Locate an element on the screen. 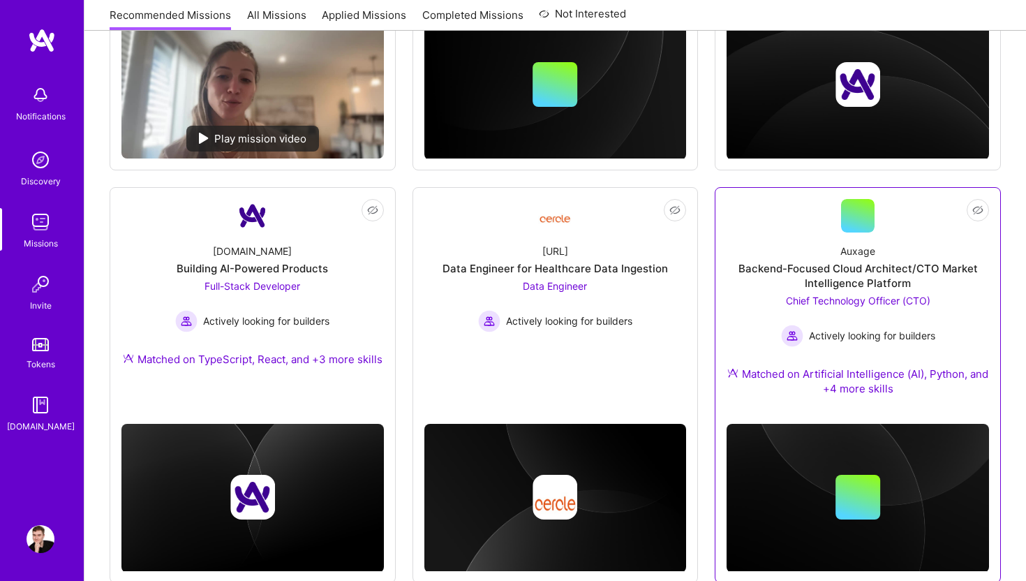 The image size is (1026, 581). div: Invite is located at coordinates (40, 305).